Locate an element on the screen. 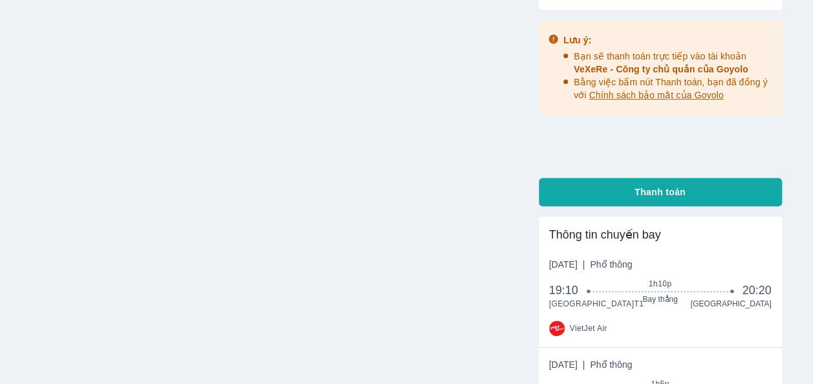  button: Thanh toán is located at coordinates (660, 192).